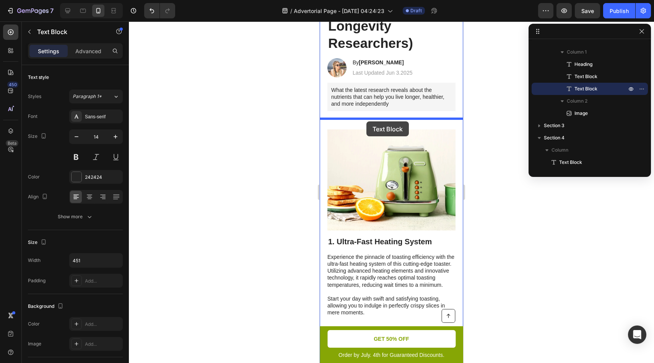  Describe the element at coordinates (39, 197) in the screenshot. I see `div: Align` at that location.